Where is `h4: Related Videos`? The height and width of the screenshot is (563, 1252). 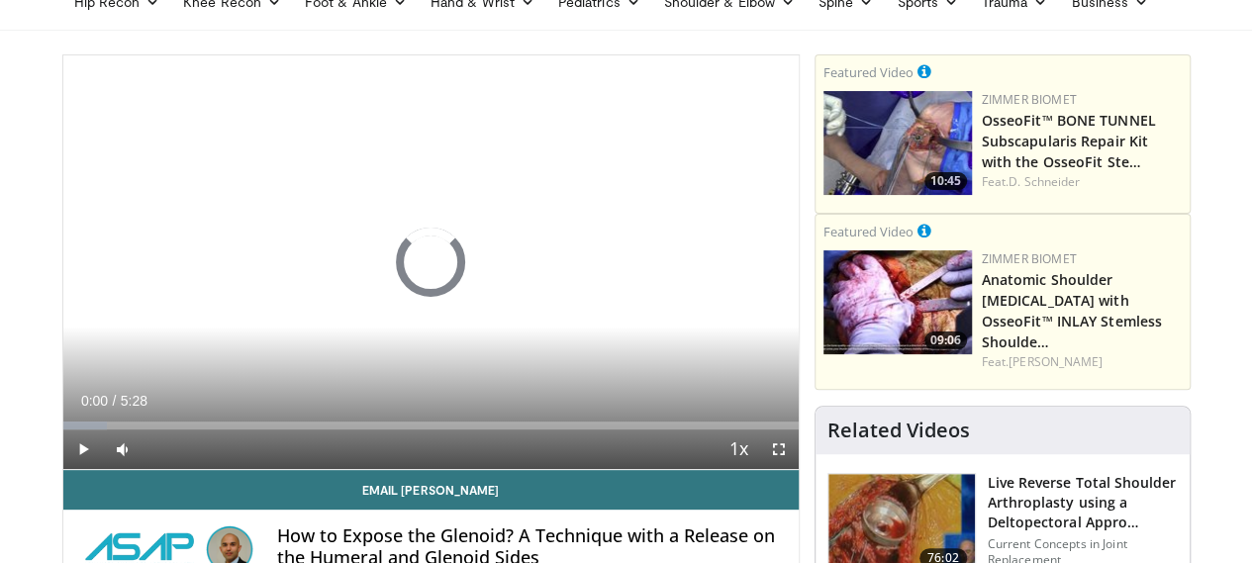 h4: Related Videos is located at coordinates (899, 431).